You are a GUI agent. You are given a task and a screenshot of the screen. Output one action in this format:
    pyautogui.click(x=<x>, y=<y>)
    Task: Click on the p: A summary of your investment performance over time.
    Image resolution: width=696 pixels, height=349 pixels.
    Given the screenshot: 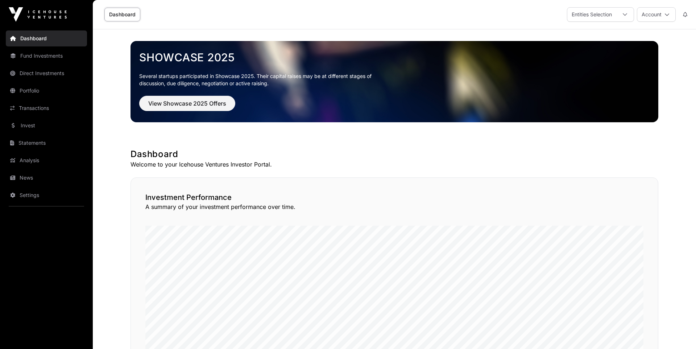 What is the action you would take?
    pyautogui.click(x=394, y=207)
    